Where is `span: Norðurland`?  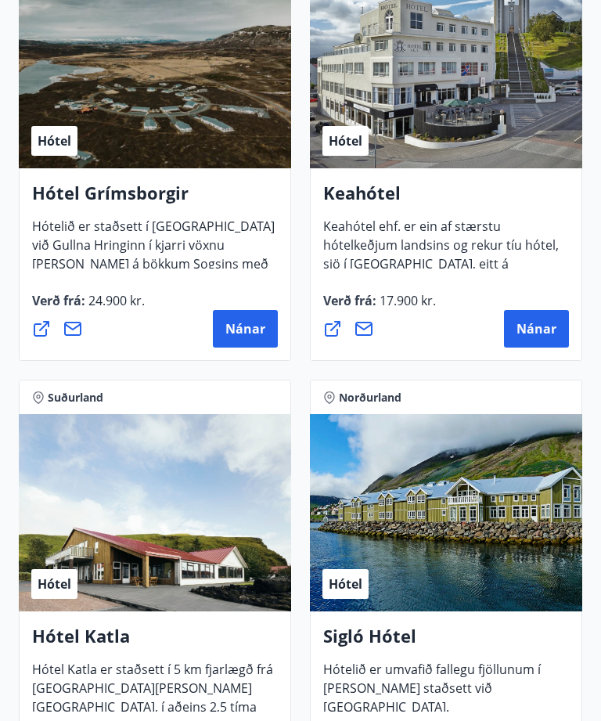 span: Norðurland is located at coordinates (370, 398).